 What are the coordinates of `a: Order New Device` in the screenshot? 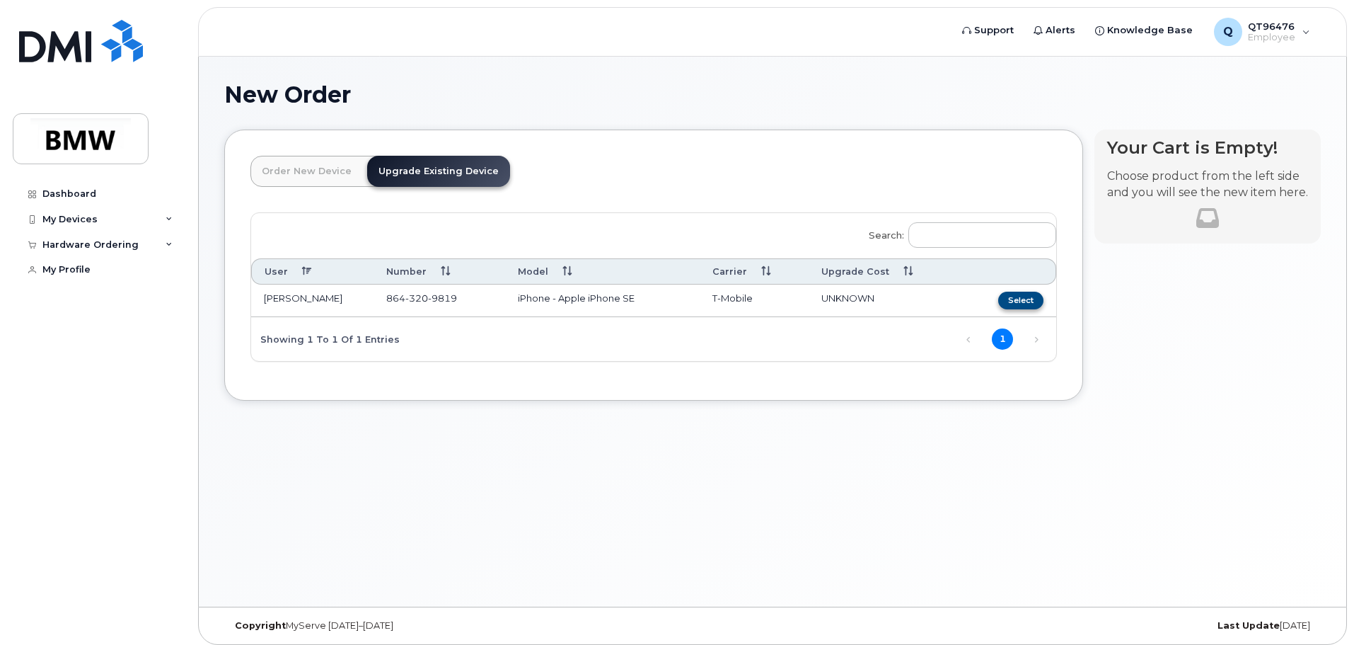 It's located at (306, 171).